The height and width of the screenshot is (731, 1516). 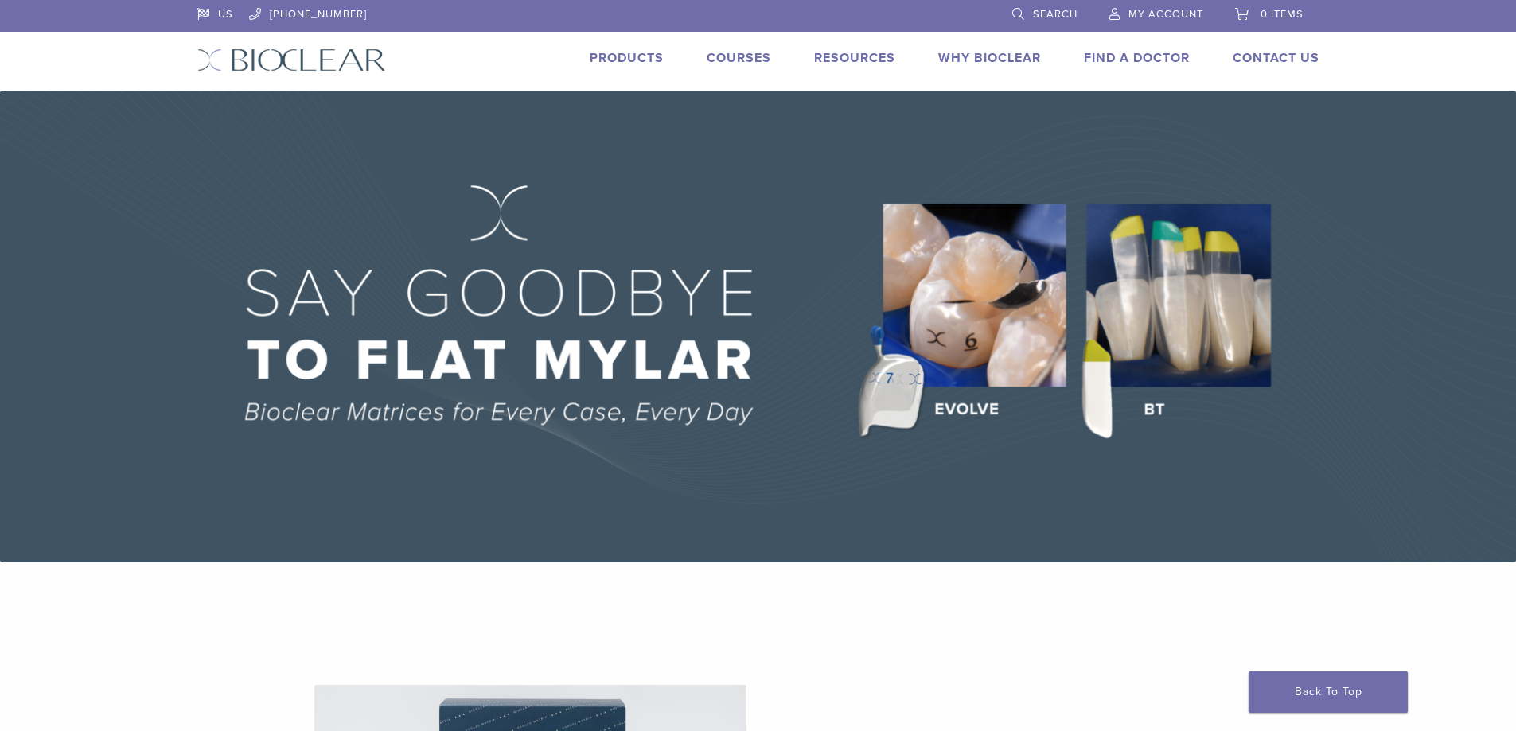 I want to click on a: Products, so click(x=626, y=58).